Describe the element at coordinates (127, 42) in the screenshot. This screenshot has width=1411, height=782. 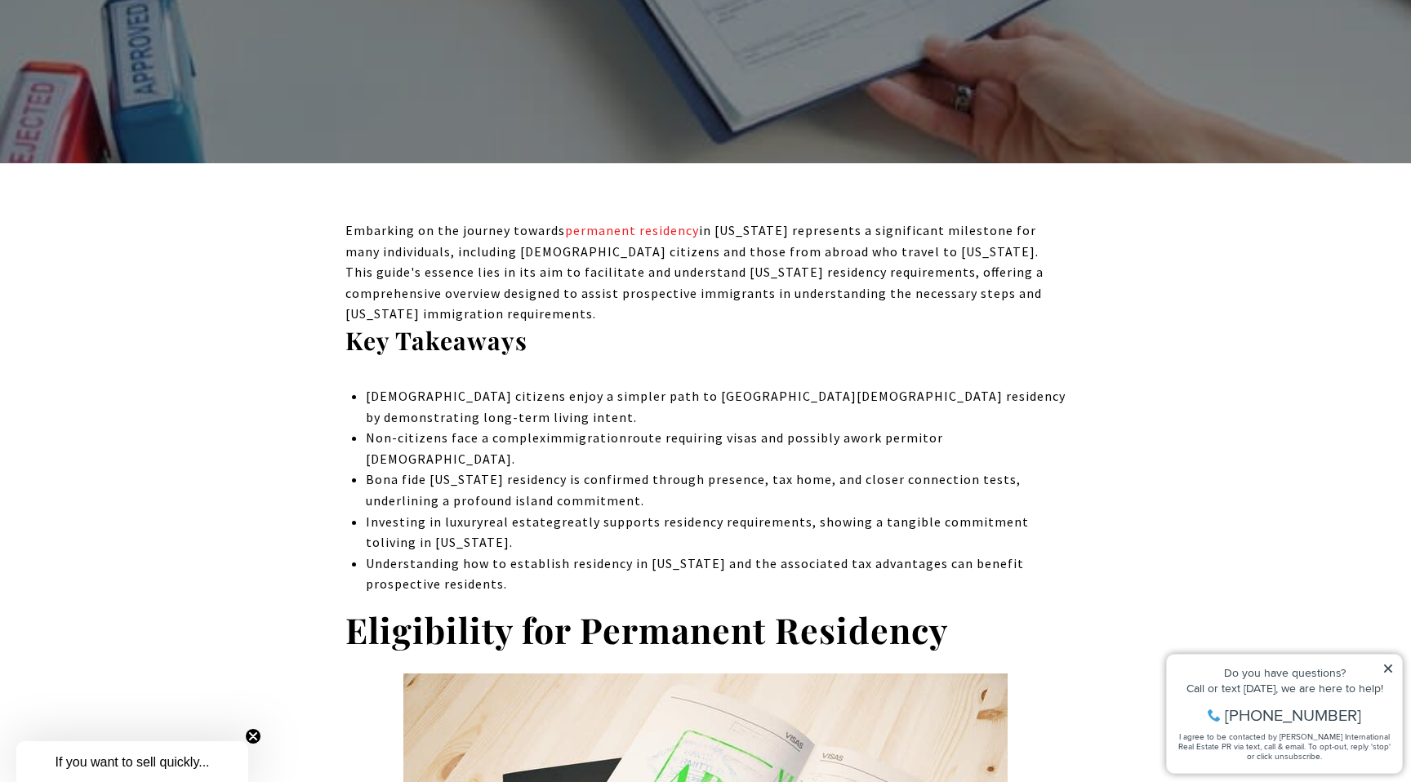
I see `div: Do you have questions?` at that location.